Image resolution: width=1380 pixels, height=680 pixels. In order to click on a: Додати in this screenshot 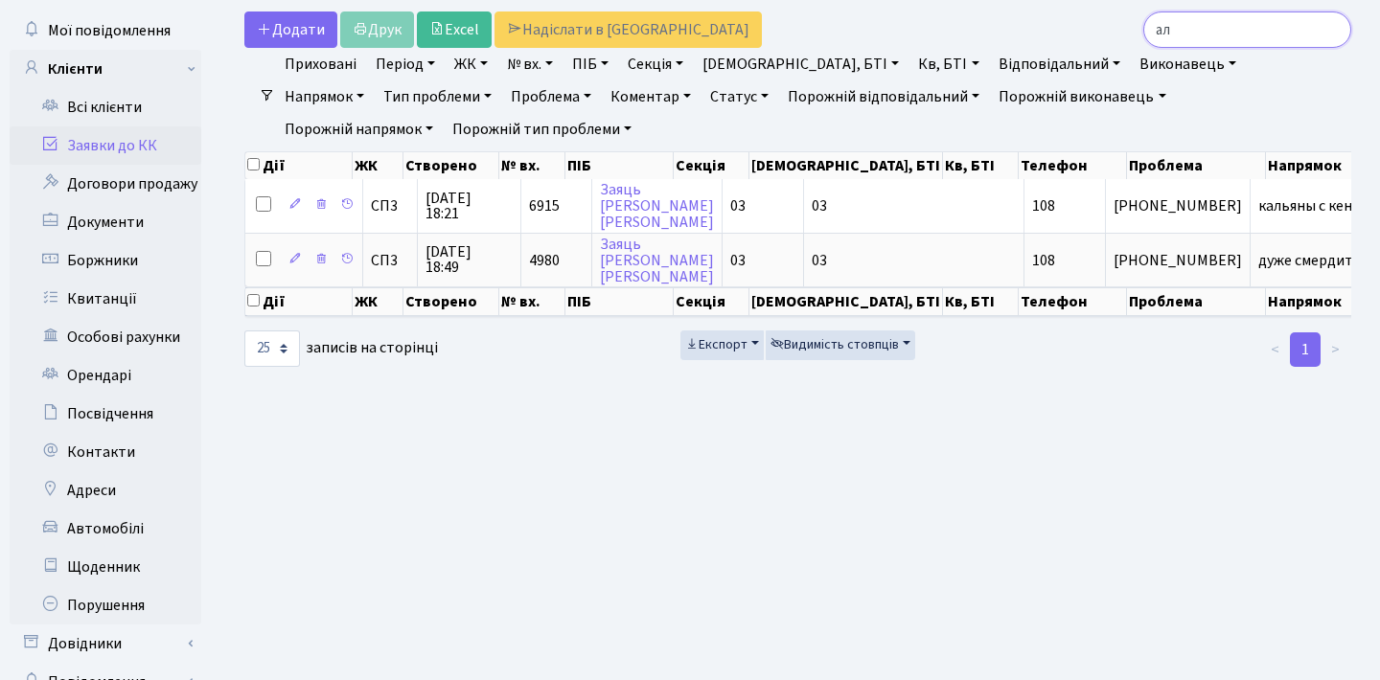, I will do `click(290, 30)`.